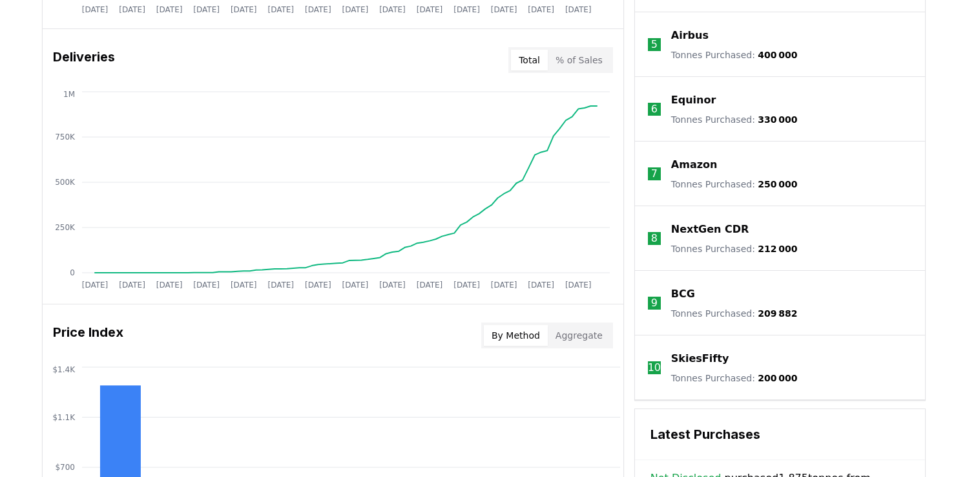 The width and height of the screenshot is (967, 477). What do you see at coordinates (88, 335) in the screenshot?
I see `h3: Price Index` at bounding box center [88, 335].